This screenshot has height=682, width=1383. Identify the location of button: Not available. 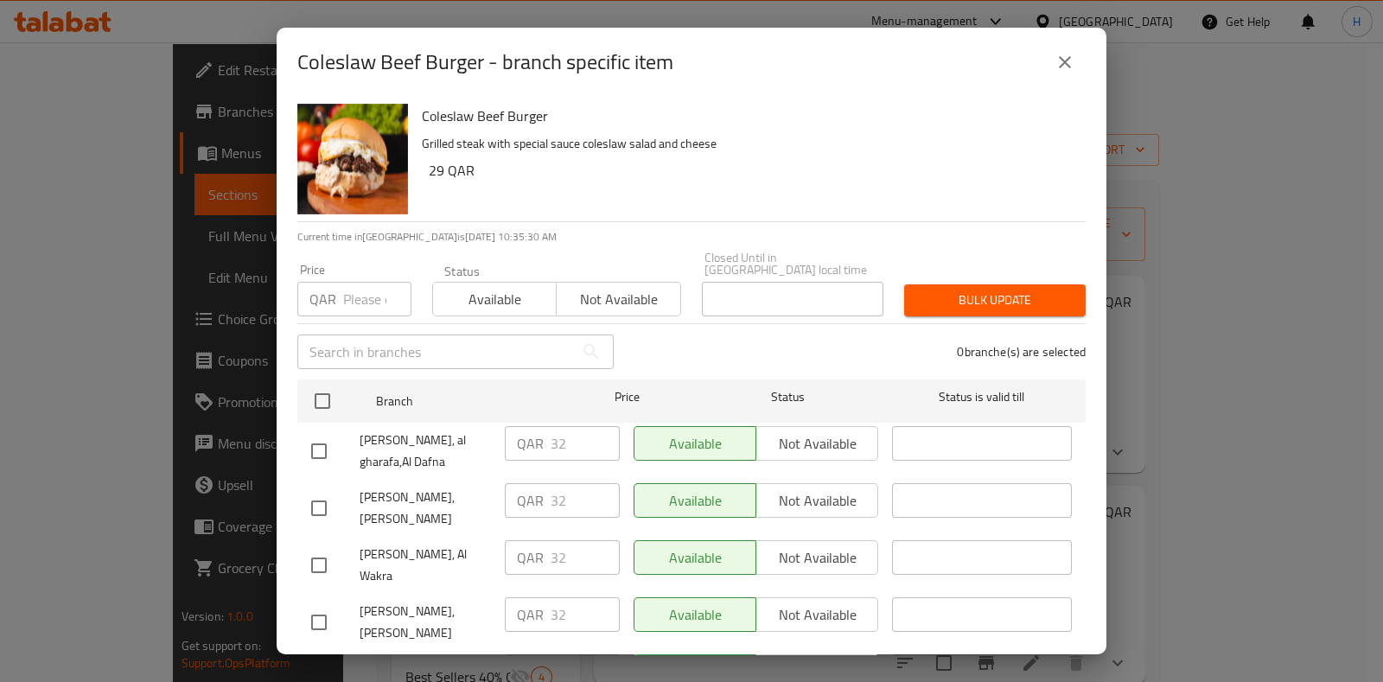
(618, 299).